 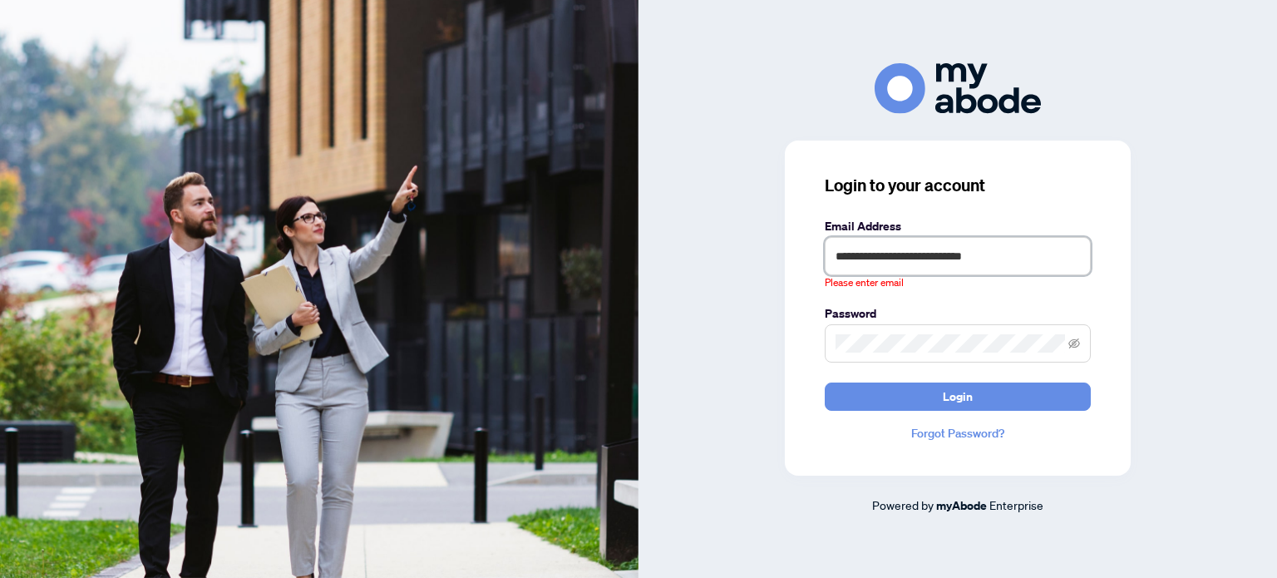 What do you see at coordinates (1074, 343) in the screenshot?
I see `span: eye-invisible` at bounding box center [1074, 343].